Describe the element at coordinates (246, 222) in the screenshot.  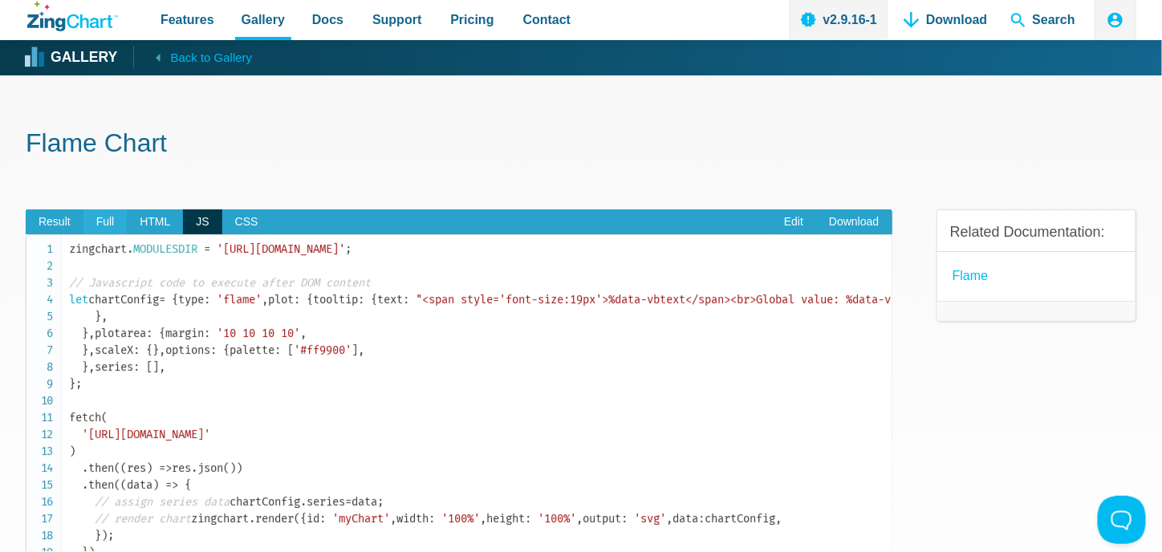
I see `span: CSS` at that location.